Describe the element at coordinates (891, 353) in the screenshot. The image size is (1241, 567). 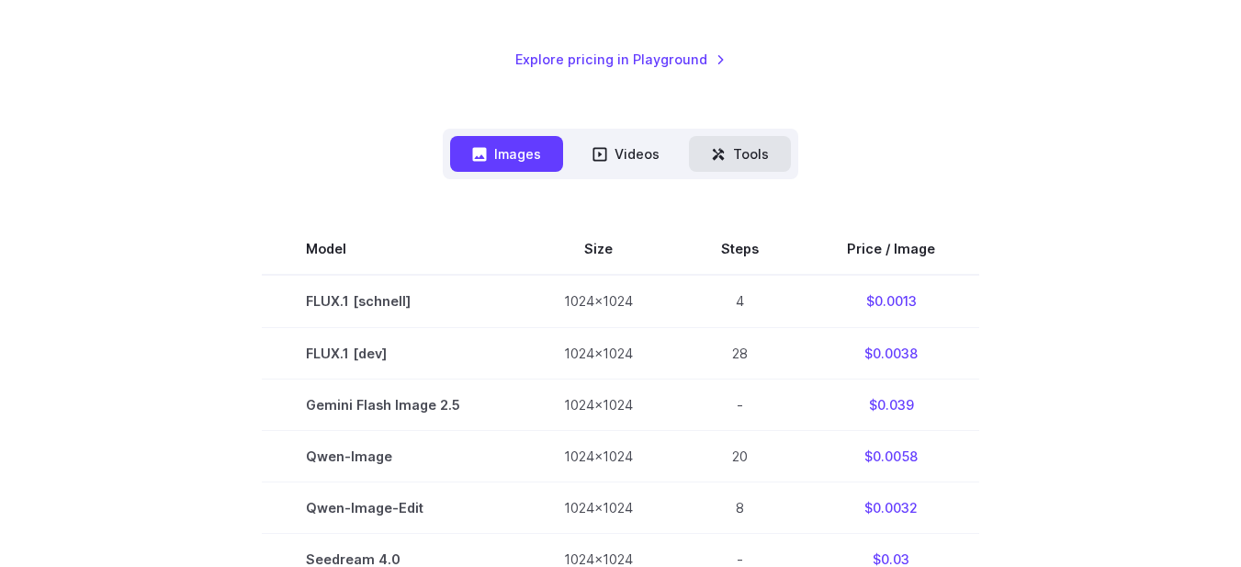
I see `td: $0.0038` at that location.